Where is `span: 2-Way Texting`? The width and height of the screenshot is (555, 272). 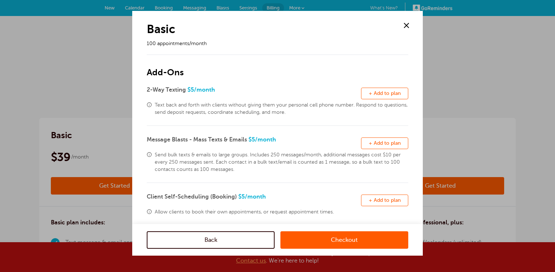 span: 2-Way Texting is located at coordinates (166, 90).